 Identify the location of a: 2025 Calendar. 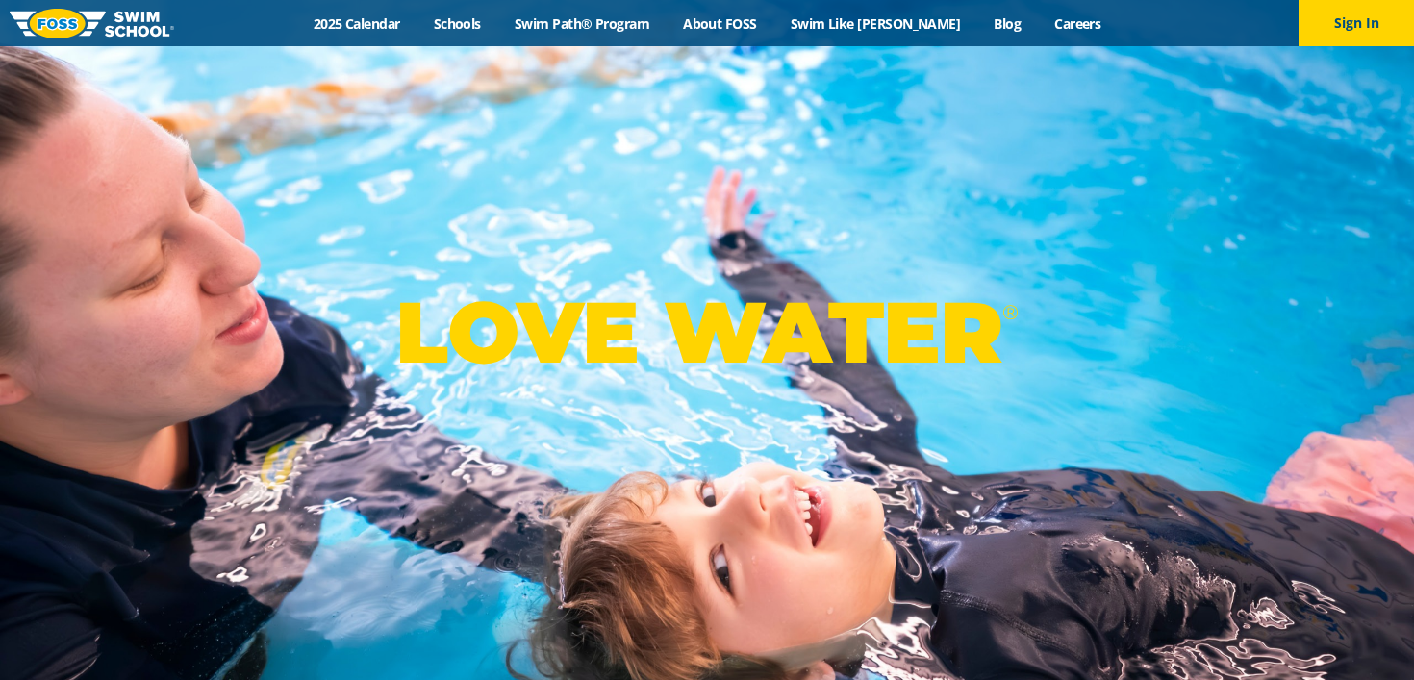
(356, 23).